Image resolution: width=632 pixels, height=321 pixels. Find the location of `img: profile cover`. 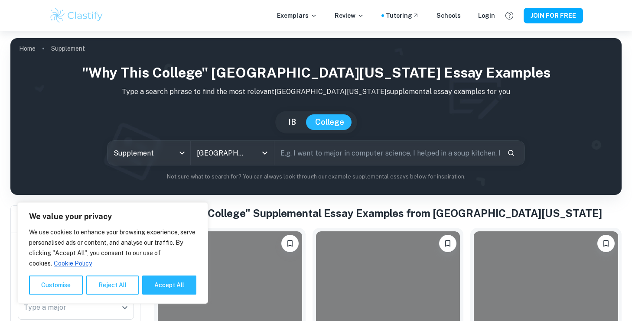

img: profile cover is located at coordinates (316, 117).